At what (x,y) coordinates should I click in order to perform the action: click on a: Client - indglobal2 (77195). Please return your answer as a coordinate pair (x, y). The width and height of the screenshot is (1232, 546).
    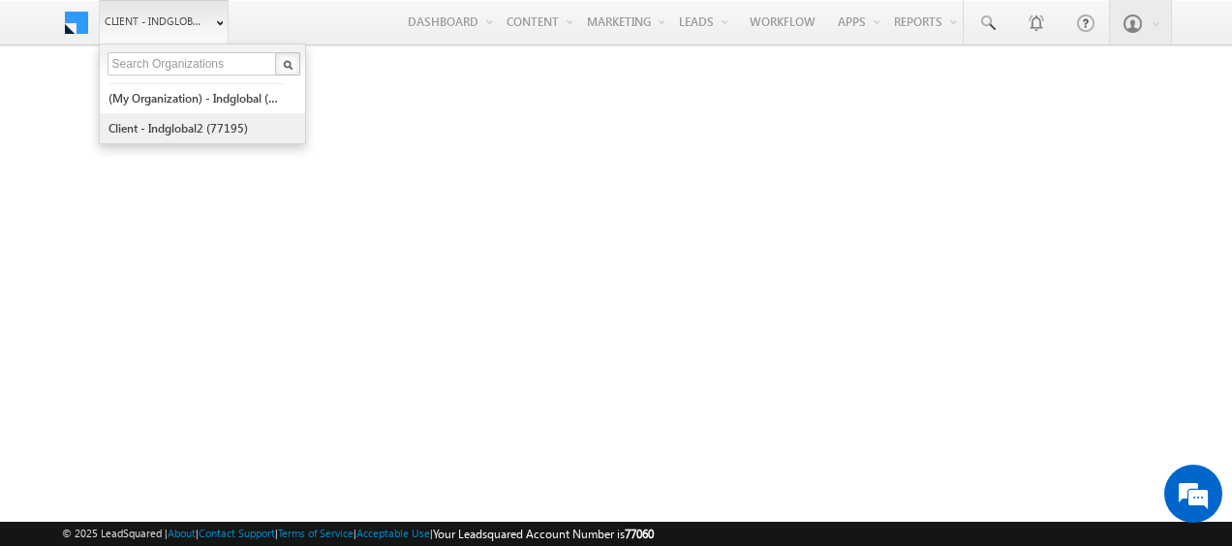
    Looking at the image, I should click on (196, 128).